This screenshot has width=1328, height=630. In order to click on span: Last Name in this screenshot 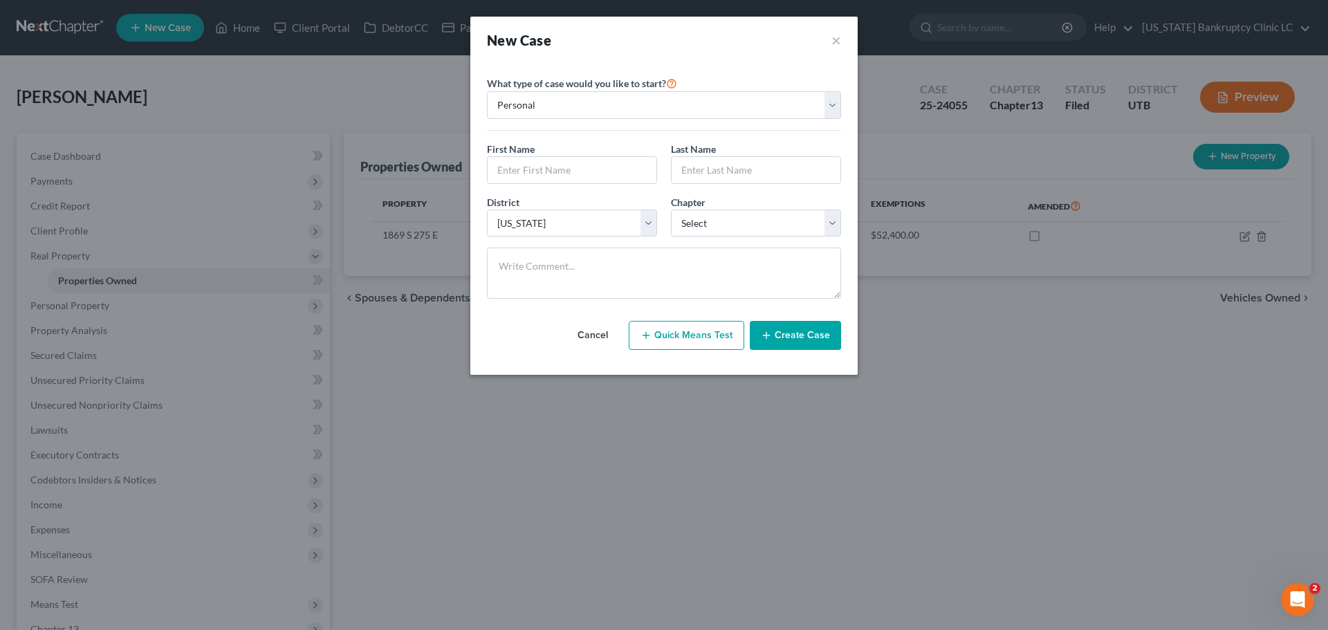, I will do `click(693, 149)`.